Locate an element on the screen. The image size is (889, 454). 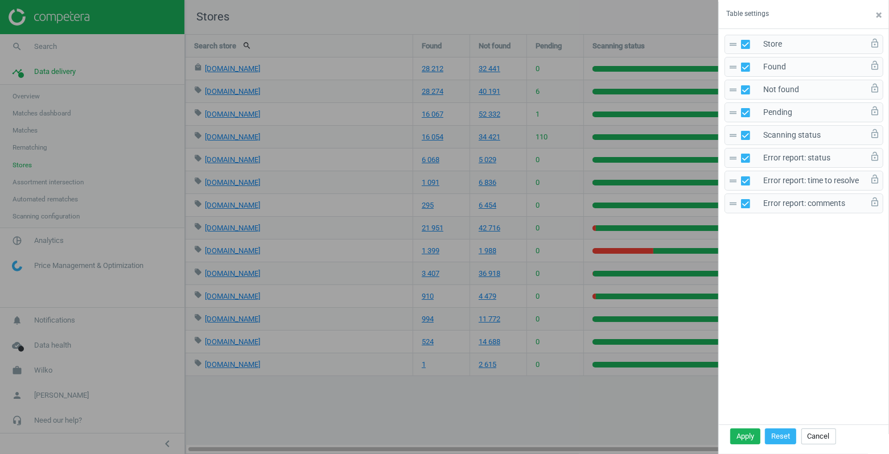
button: Close is located at coordinates (879, 15).